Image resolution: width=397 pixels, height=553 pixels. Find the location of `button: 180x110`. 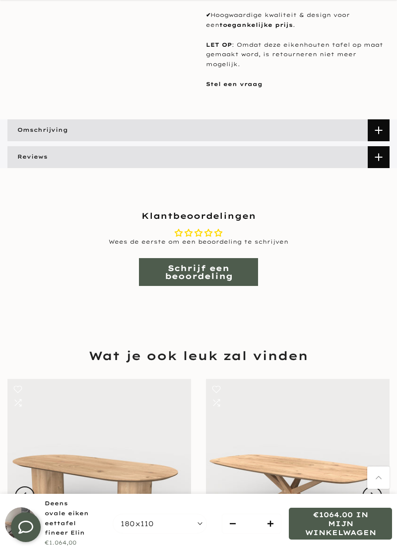

button: 180x110 is located at coordinates (160, 523).